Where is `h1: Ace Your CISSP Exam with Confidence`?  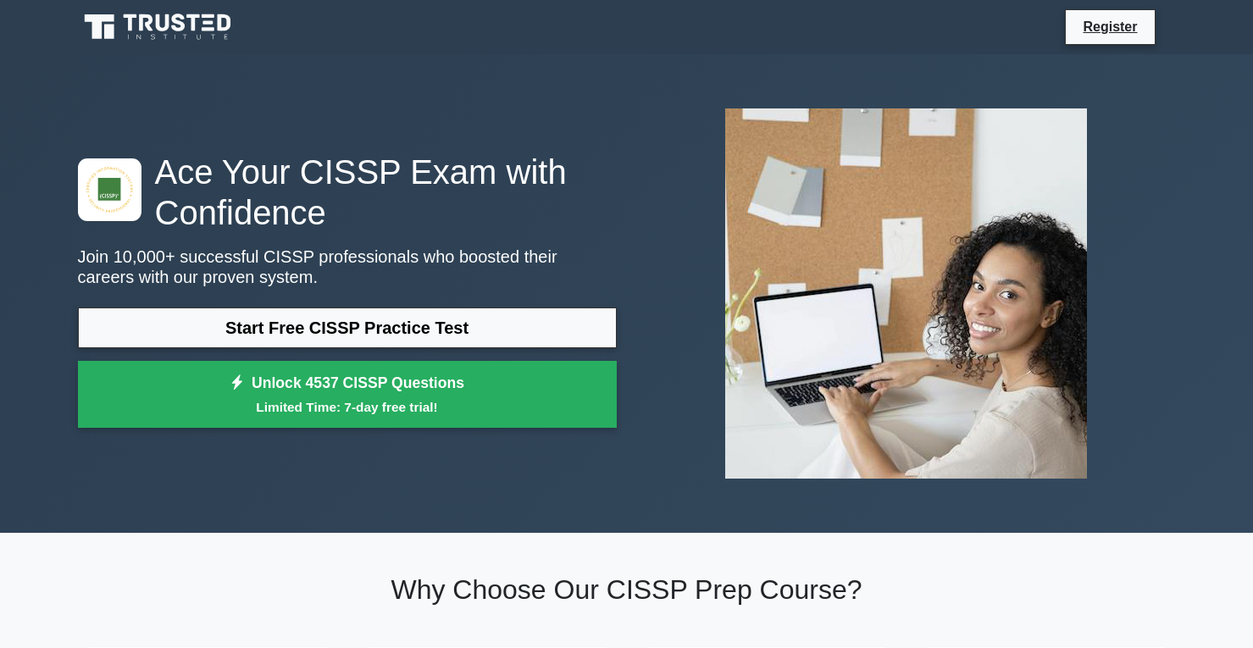 h1: Ace Your CISSP Exam with Confidence is located at coordinates (347, 192).